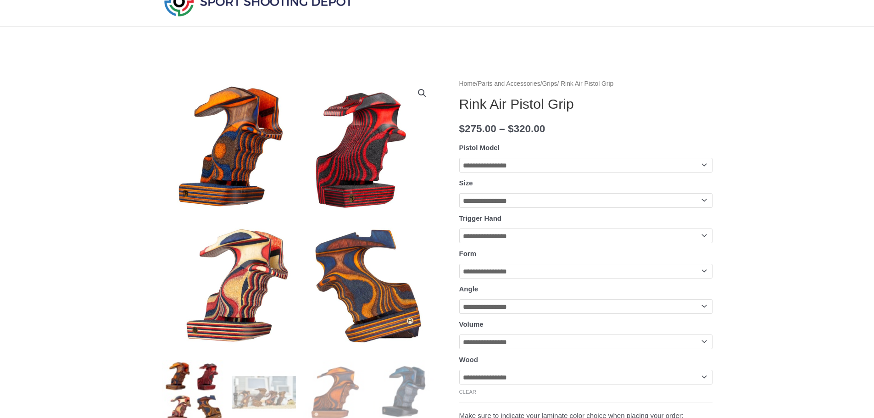  Describe the element at coordinates (466, 183) in the screenshot. I see `label: Size` at that location.